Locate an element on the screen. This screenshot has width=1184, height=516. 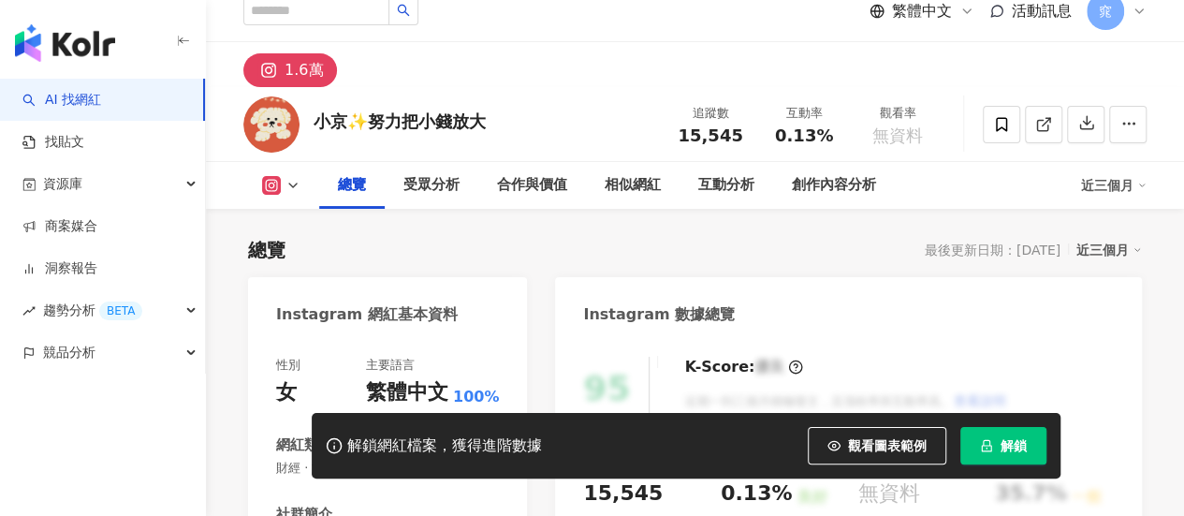
button: 解鎖 is located at coordinates (1003, 445).